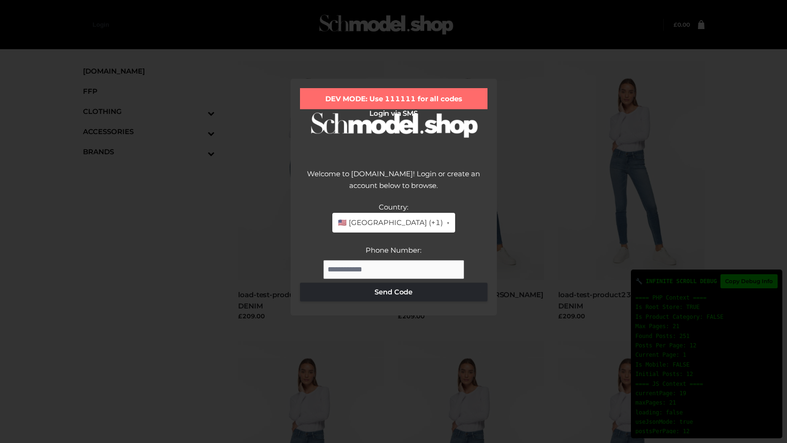  I want to click on label: Phone Number:, so click(393, 250).